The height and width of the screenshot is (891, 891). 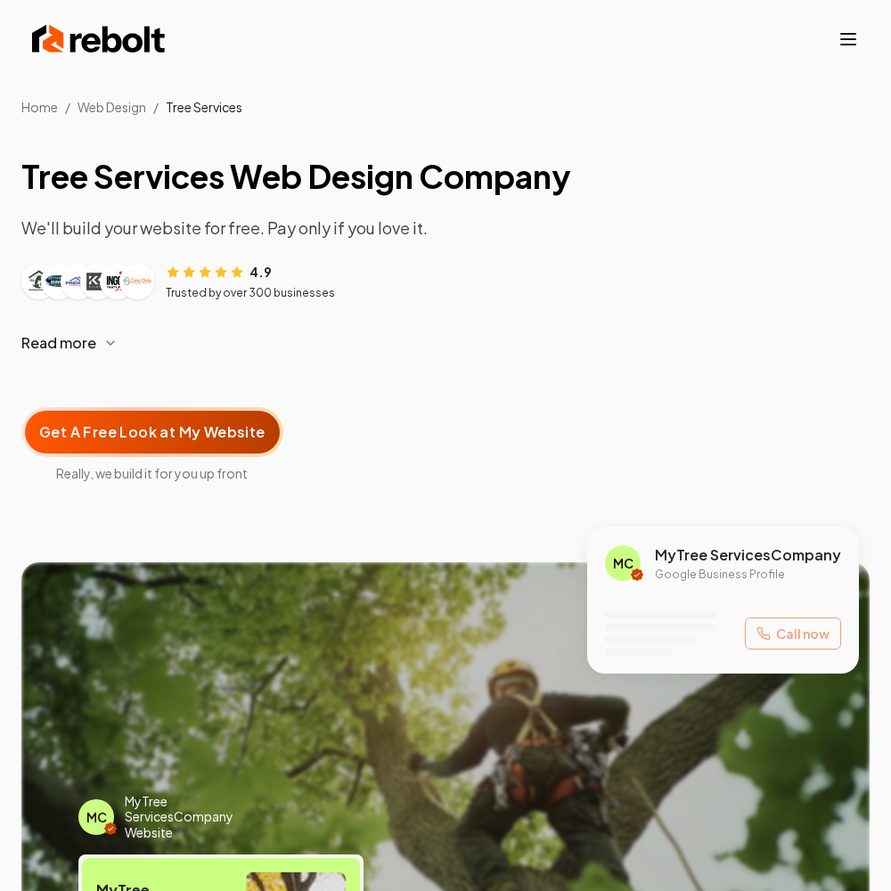 What do you see at coordinates (88, 282) in the screenshot?
I see `div: Customer logos` at bounding box center [88, 282].